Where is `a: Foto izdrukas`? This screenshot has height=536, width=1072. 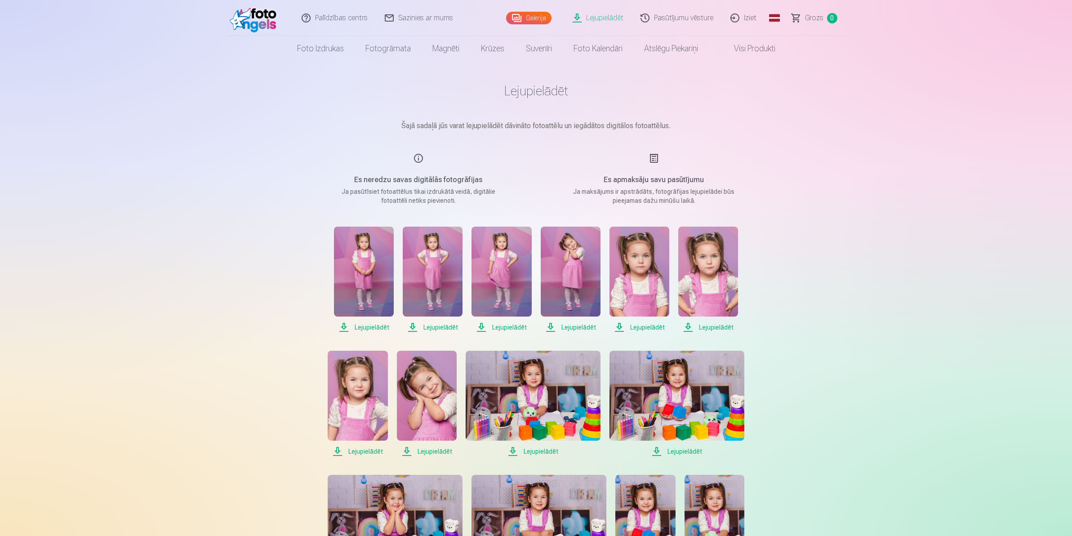 a: Foto izdrukas is located at coordinates (321, 49).